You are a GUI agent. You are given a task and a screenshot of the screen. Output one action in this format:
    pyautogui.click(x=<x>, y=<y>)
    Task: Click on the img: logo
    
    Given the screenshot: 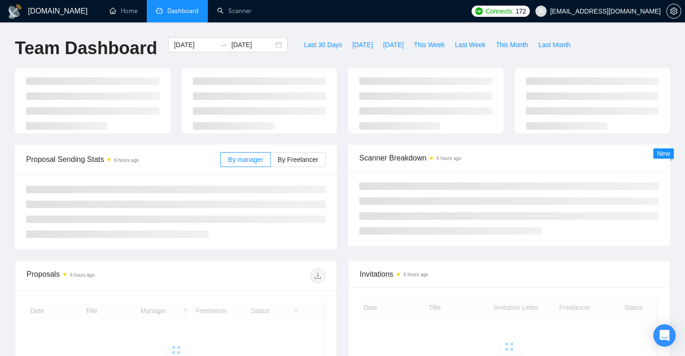 What is the action you would take?
    pyautogui.click(x=15, y=12)
    